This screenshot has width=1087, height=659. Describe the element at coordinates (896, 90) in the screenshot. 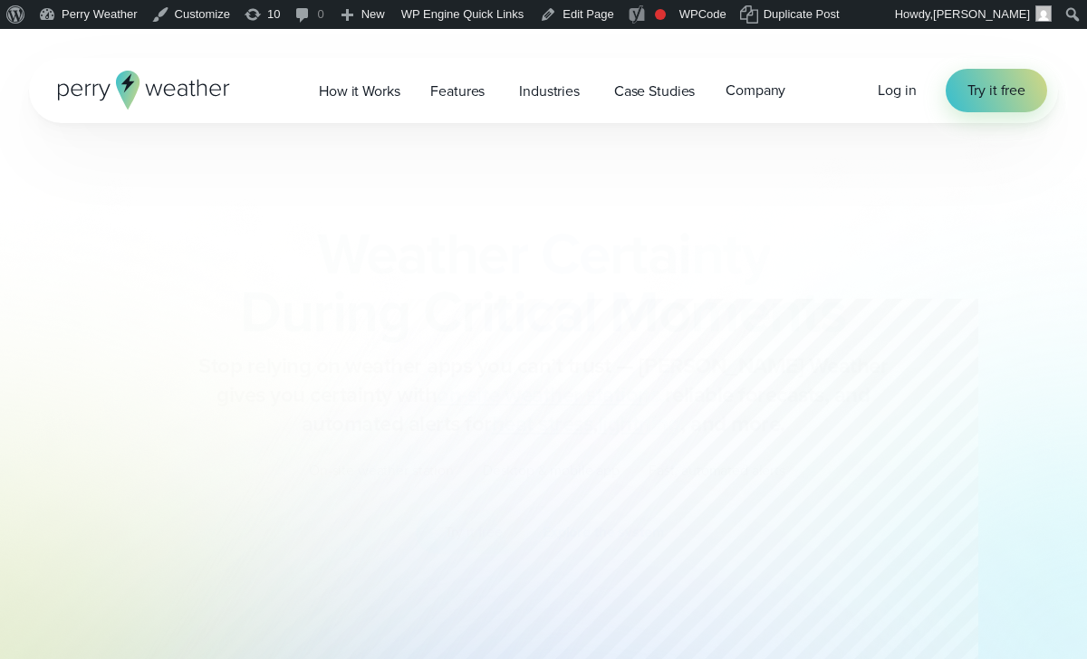

I see `span: Log in` at that location.